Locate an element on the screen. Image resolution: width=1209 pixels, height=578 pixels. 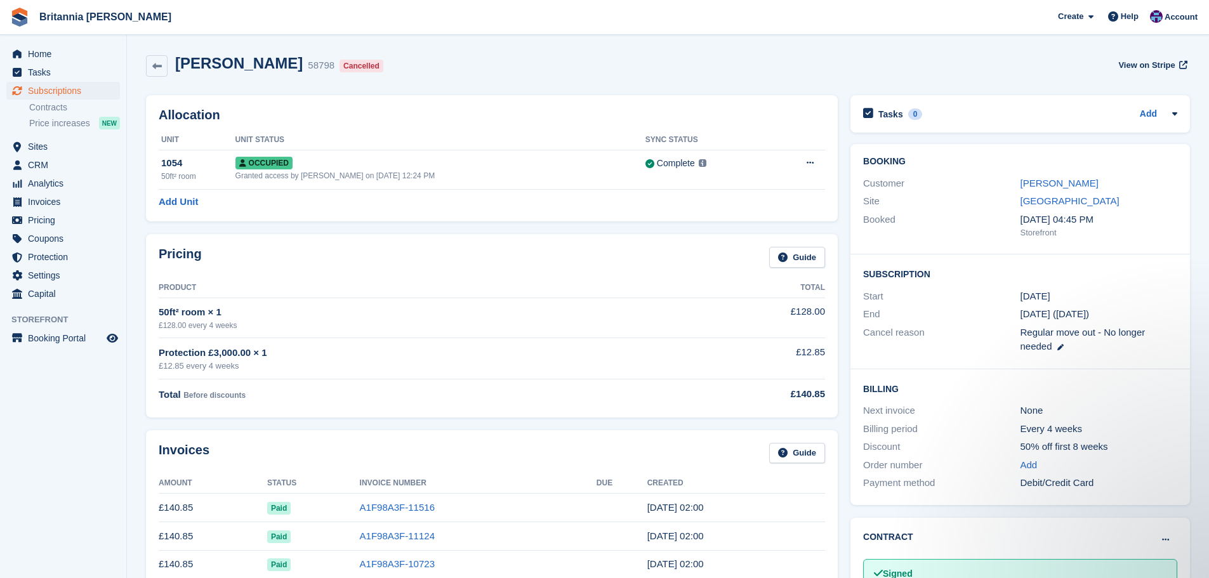
span: Account is located at coordinates (1181, 17).